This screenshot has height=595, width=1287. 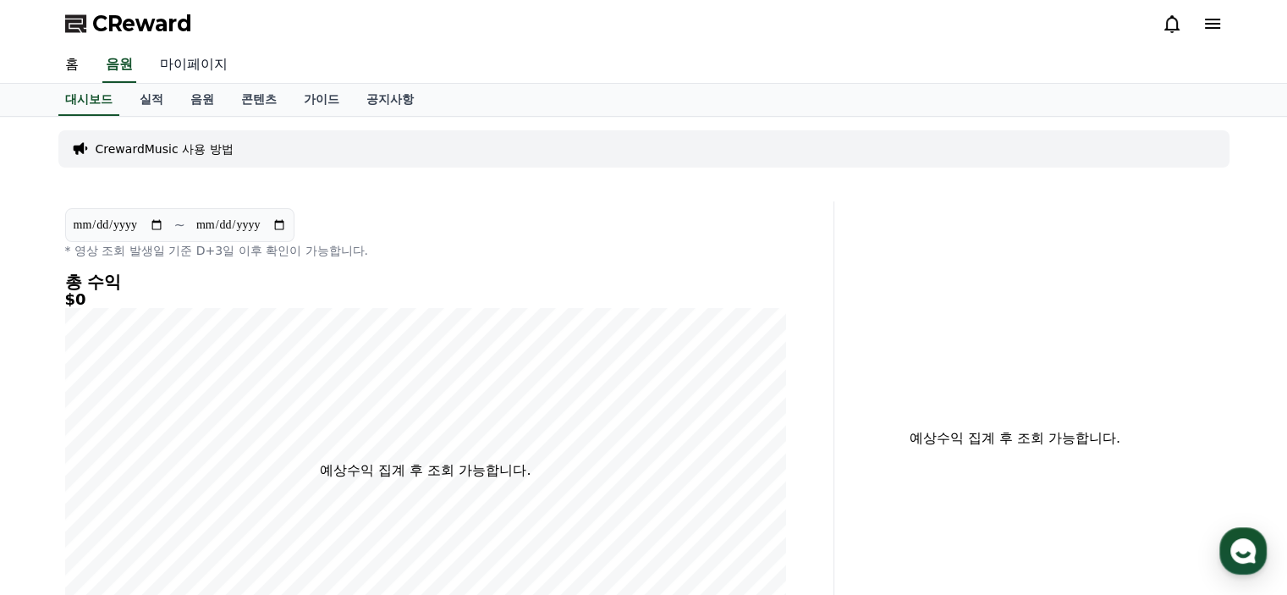 I want to click on p: CrewardMusic 사용 방법, so click(x=164, y=149).